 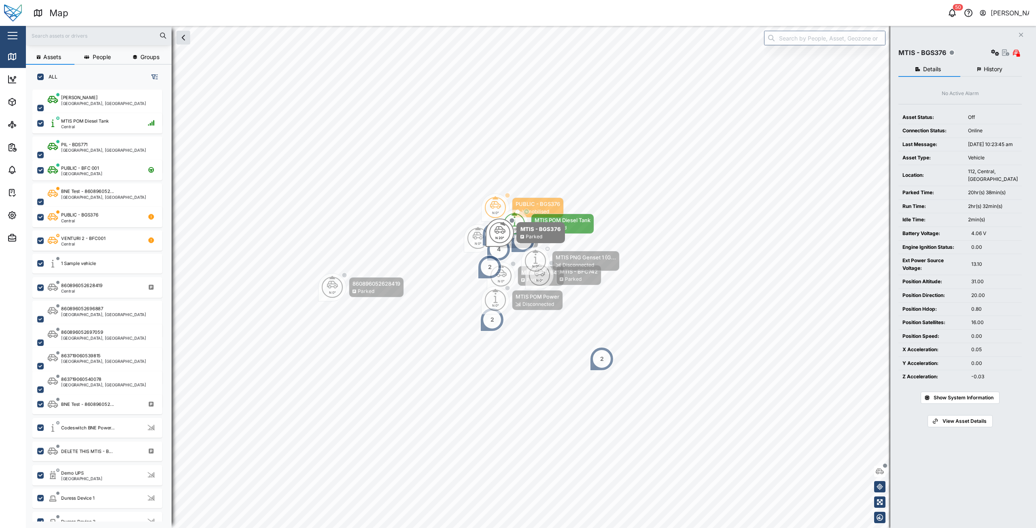 I want to click on div: Off, so click(x=993, y=117).